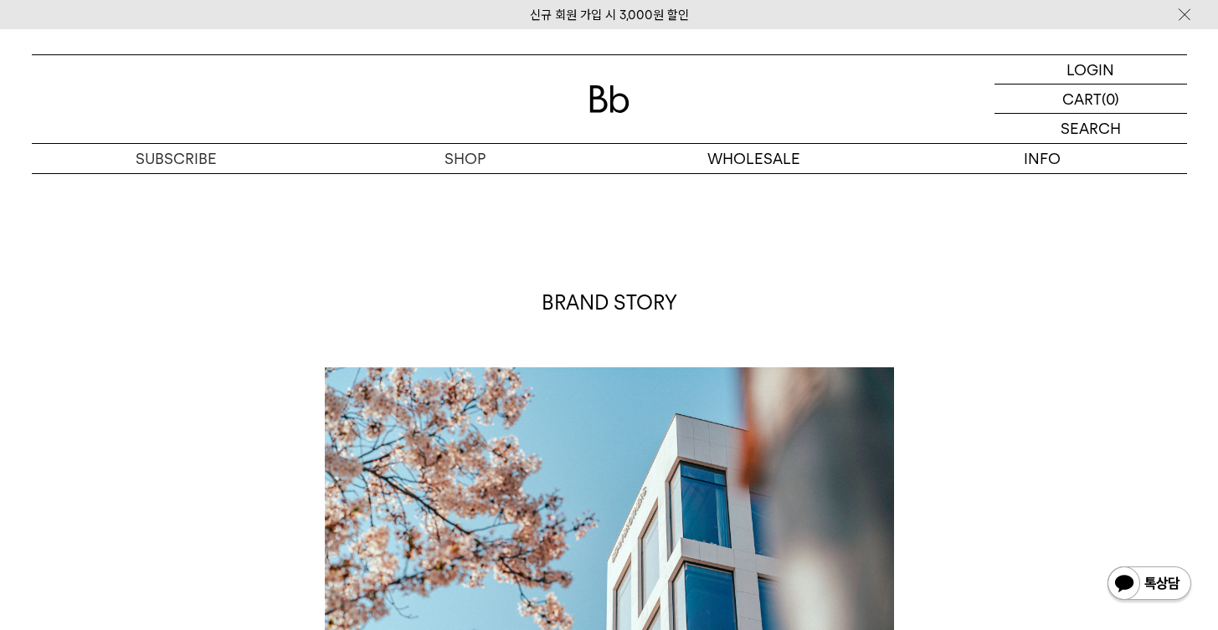 This screenshot has height=630, width=1218. Describe the element at coordinates (609, 303) in the screenshot. I see `p: BRAND STORY` at that location.